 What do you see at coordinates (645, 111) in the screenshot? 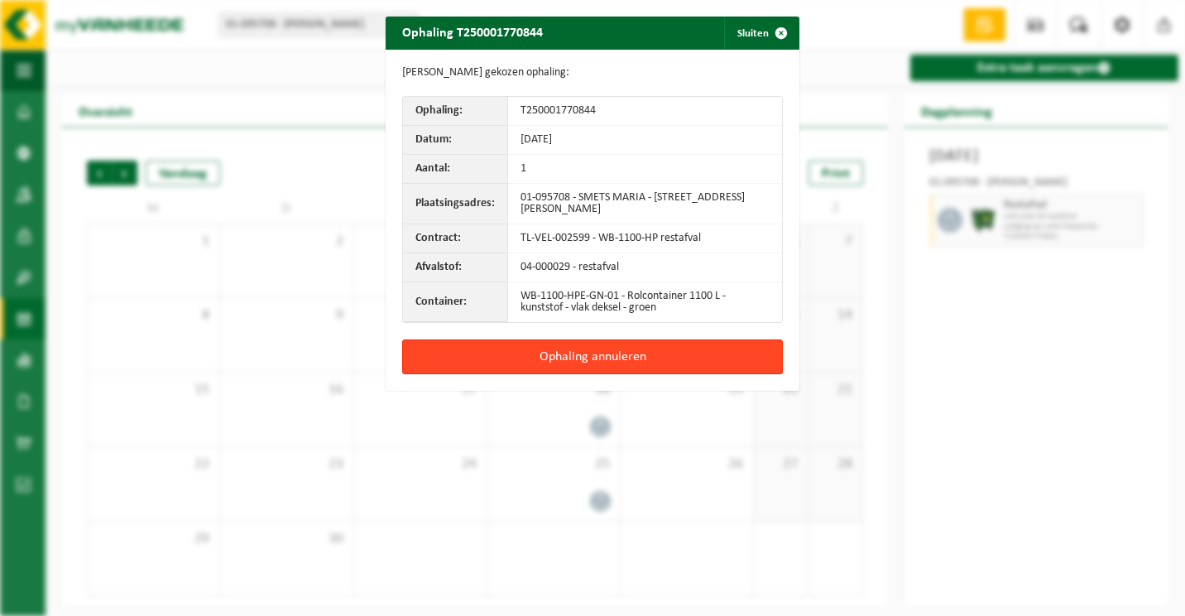
I see `td: T250001770844` at bounding box center [645, 111].